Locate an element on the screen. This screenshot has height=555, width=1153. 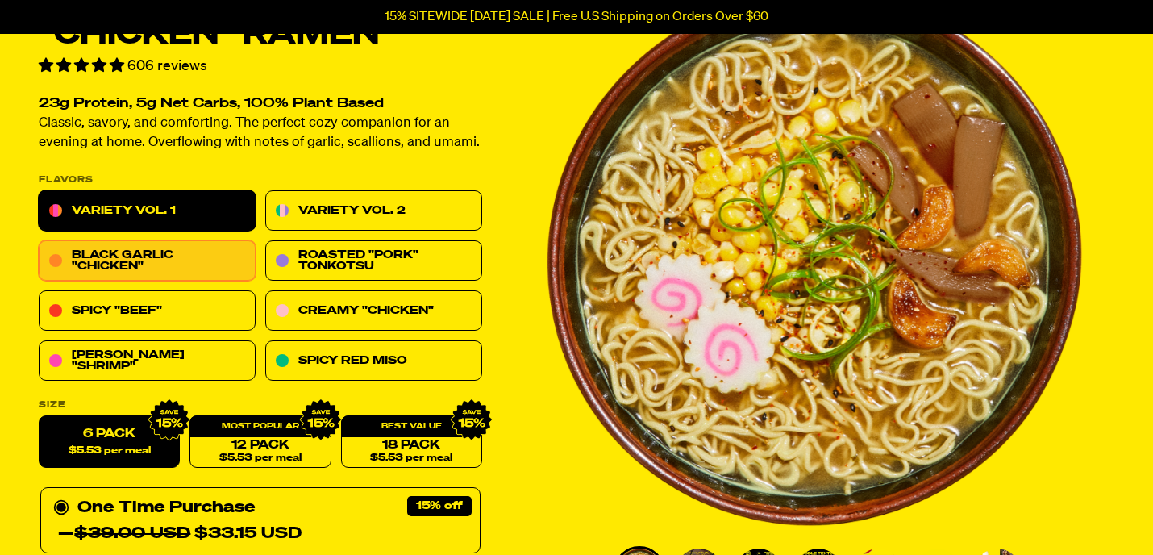
div: One Time Purchase is located at coordinates (260, 521).